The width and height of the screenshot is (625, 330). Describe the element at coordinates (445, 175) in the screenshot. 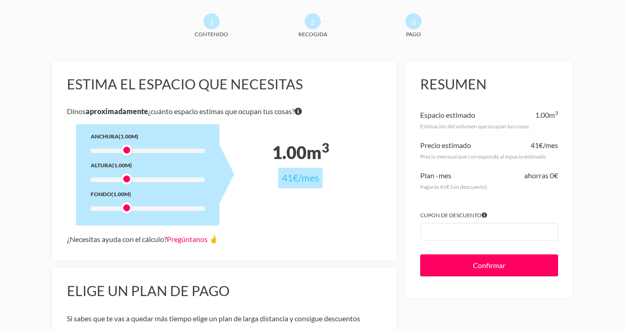

I see `span: mes` at that location.